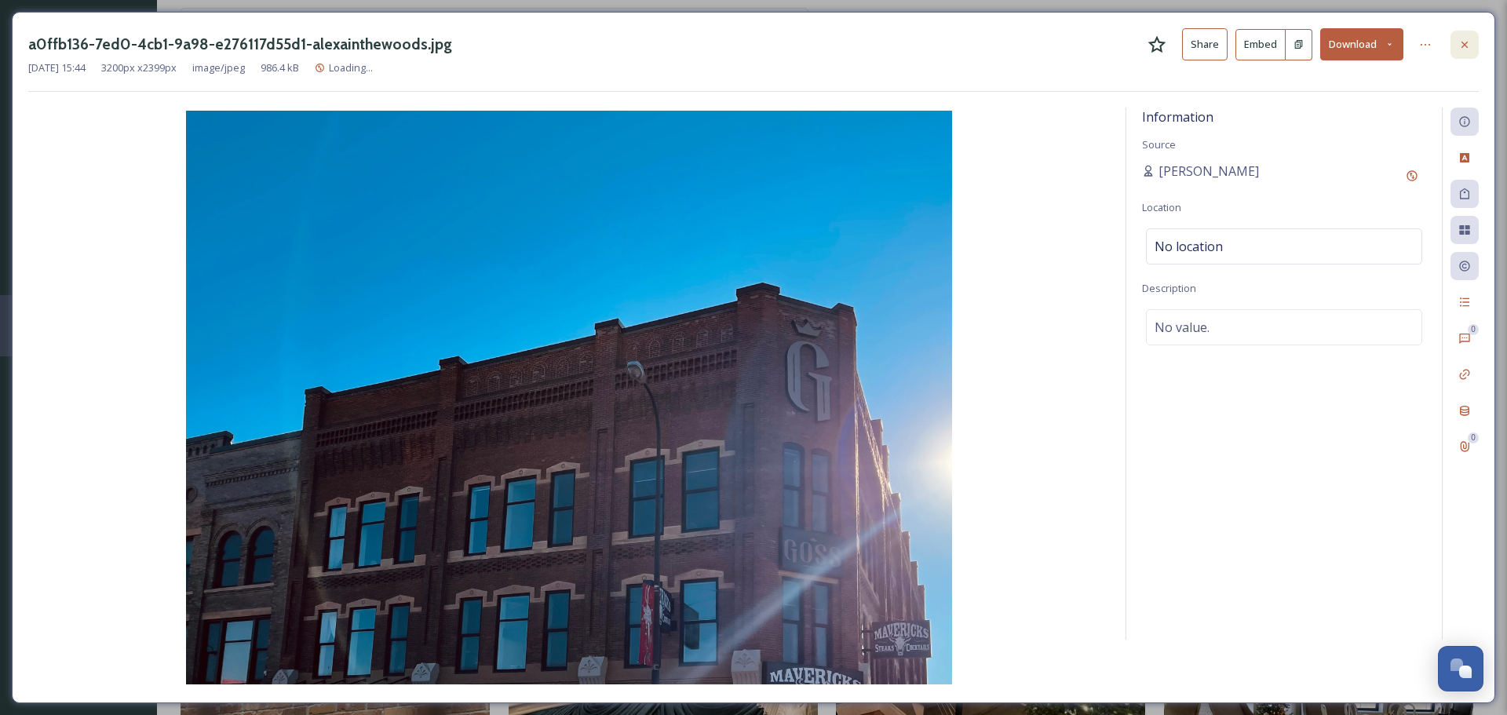 This screenshot has height=715, width=1507. I want to click on span: No value., so click(1182, 327).